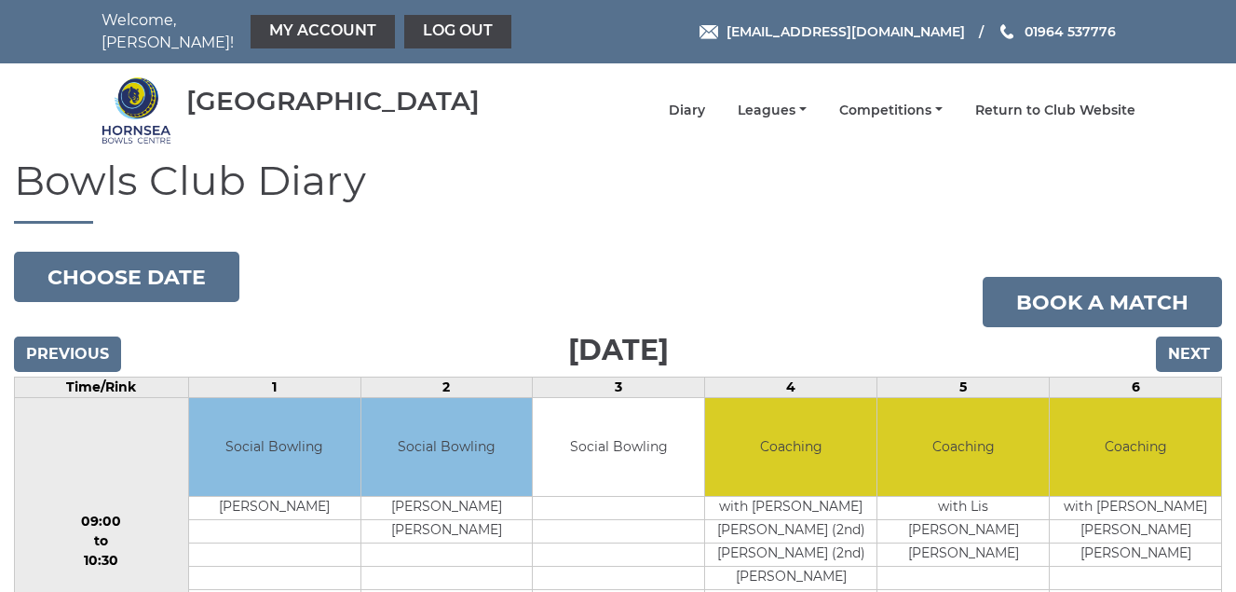  I want to click on button: Choose date, so click(127, 277).